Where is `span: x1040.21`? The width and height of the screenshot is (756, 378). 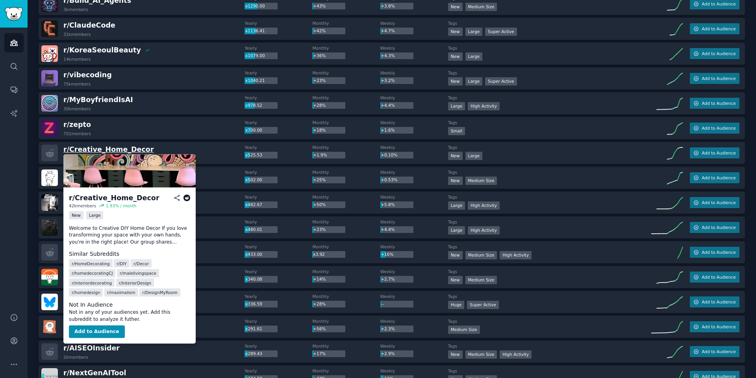
span: x1040.21 is located at coordinates (255, 80).